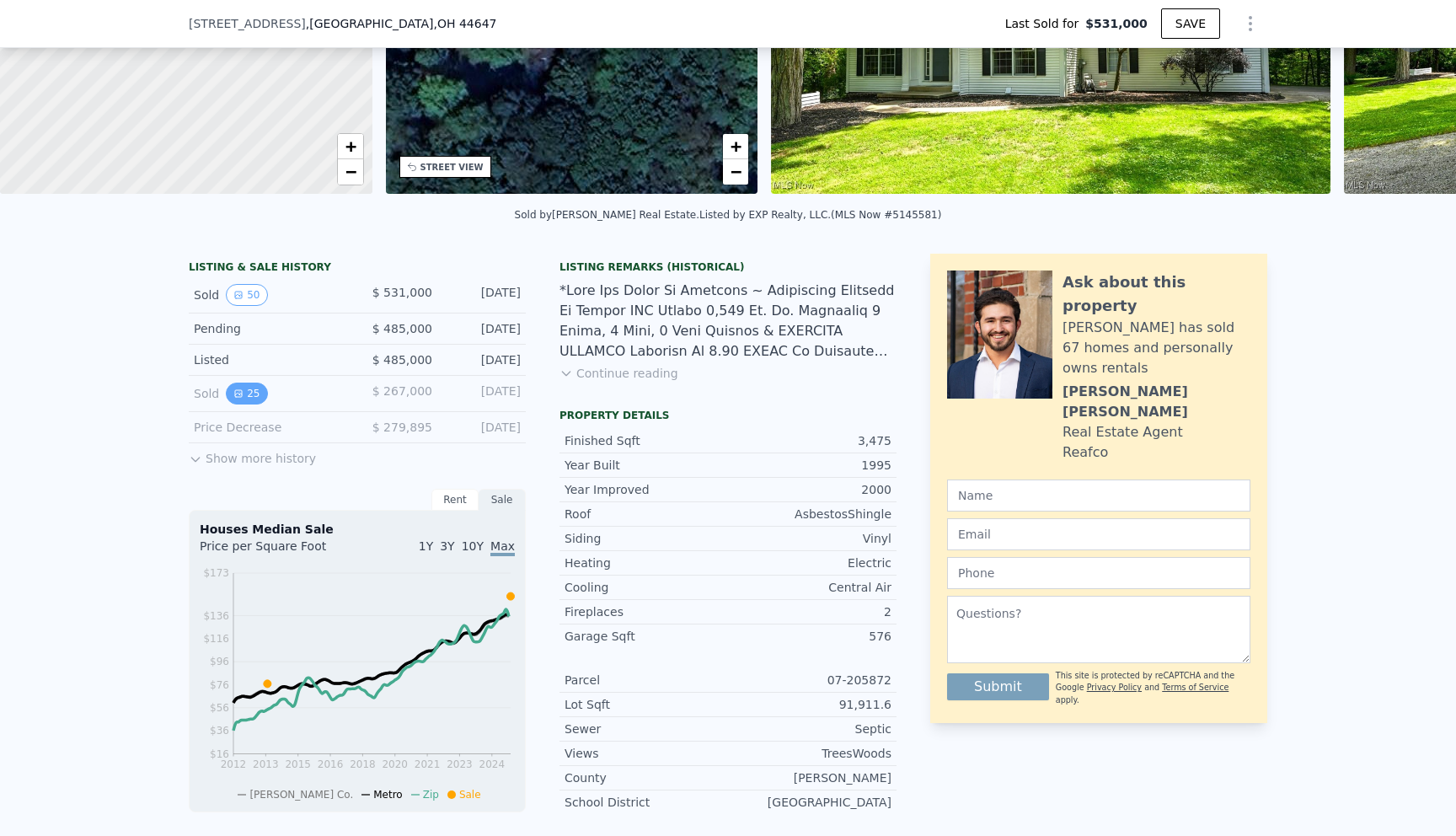 This screenshot has height=836, width=1456. I want to click on div: Ask about this property, so click(1156, 294).